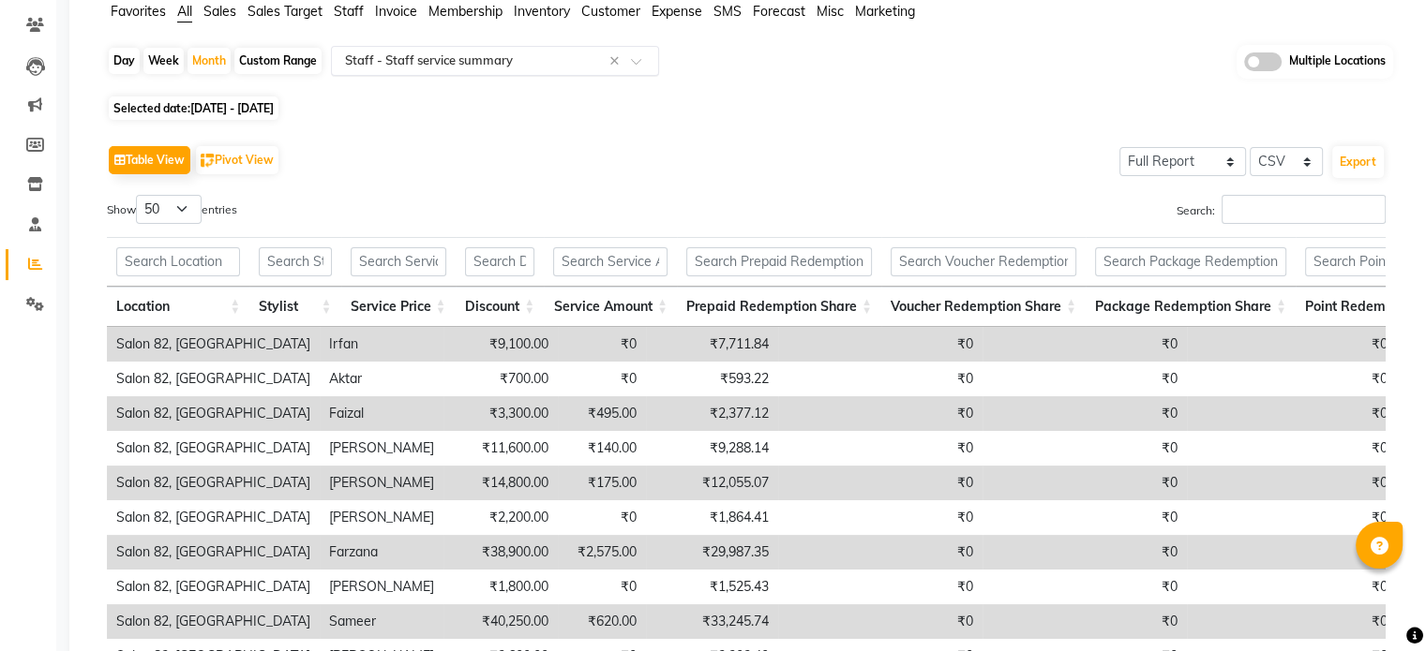 The image size is (1426, 651). Describe the element at coordinates (727, 11) in the screenshot. I see `span: SMS` at that location.